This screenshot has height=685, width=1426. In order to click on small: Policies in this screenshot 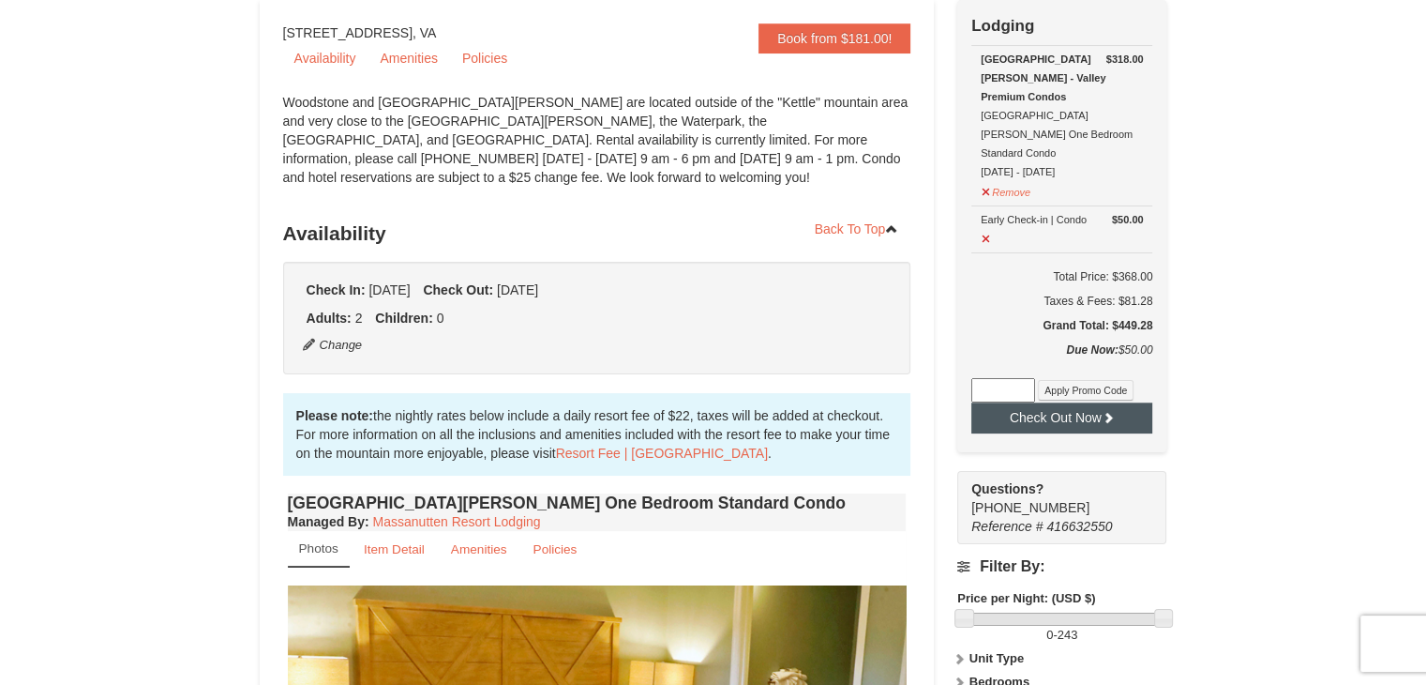, I will do `click(554, 549)`.